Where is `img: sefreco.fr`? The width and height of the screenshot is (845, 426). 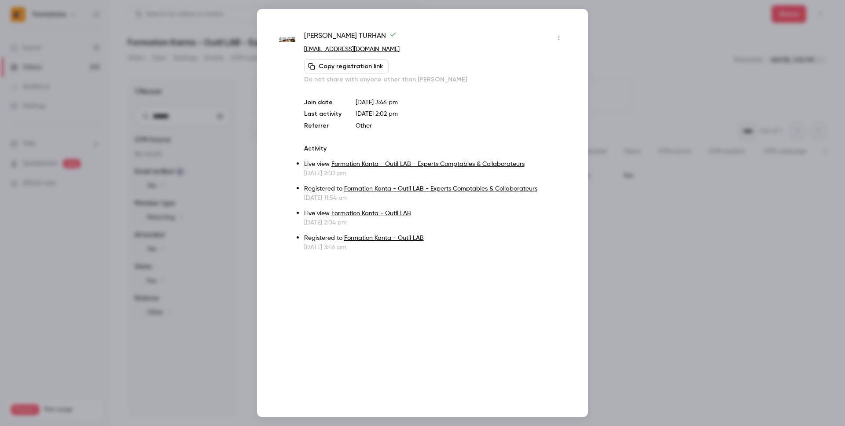 img: sefreco.fr is located at coordinates (287, 40).